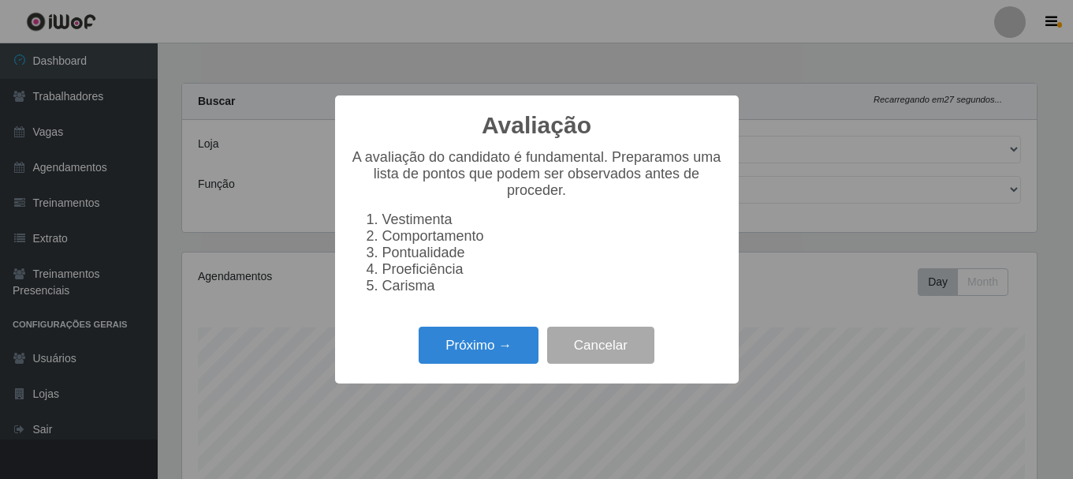 This screenshot has height=479, width=1073. Describe the element at coordinates (553, 236) in the screenshot. I see `li: Comportamento` at that location.